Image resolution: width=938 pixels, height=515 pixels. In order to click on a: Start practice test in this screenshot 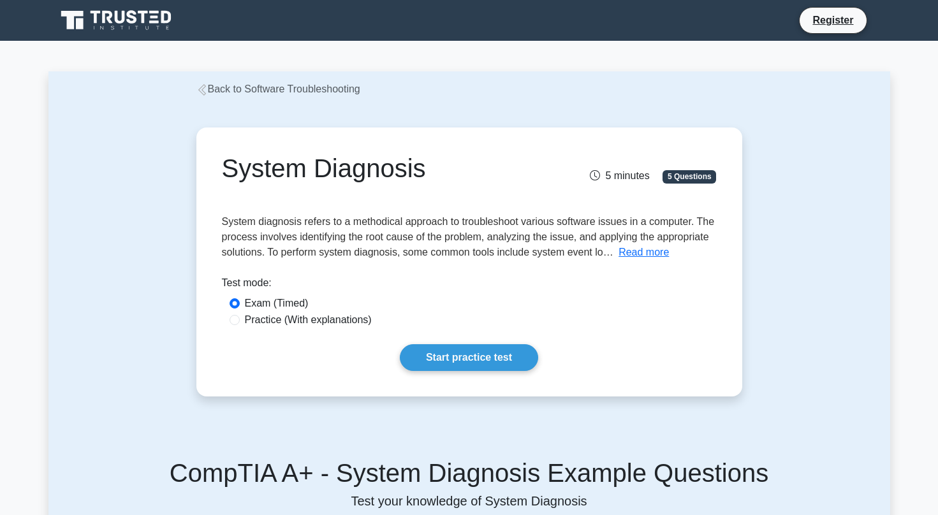, I will do `click(469, 358)`.